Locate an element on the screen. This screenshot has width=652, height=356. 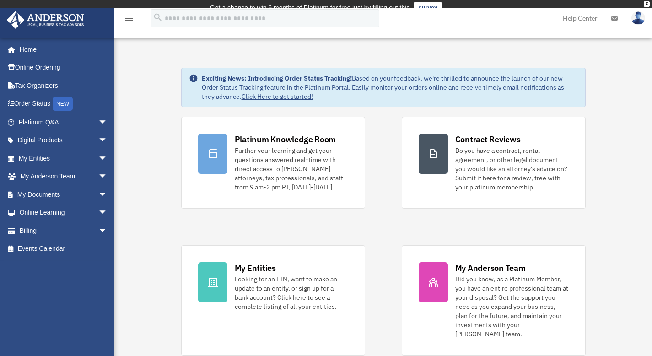
i: menu is located at coordinates (129, 18).